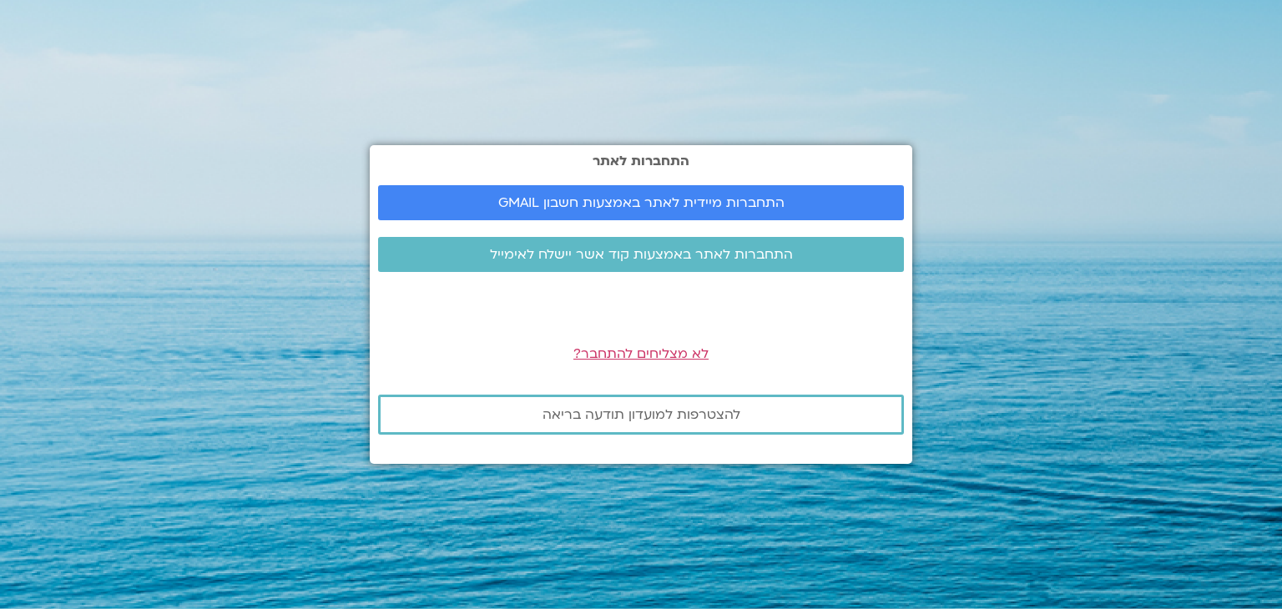  Describe the element at coordinates (641, 255) in the screenshot. I see `span: התחברות לאתר באמצעות קוד אשר יישלח לאימייל` at that location.